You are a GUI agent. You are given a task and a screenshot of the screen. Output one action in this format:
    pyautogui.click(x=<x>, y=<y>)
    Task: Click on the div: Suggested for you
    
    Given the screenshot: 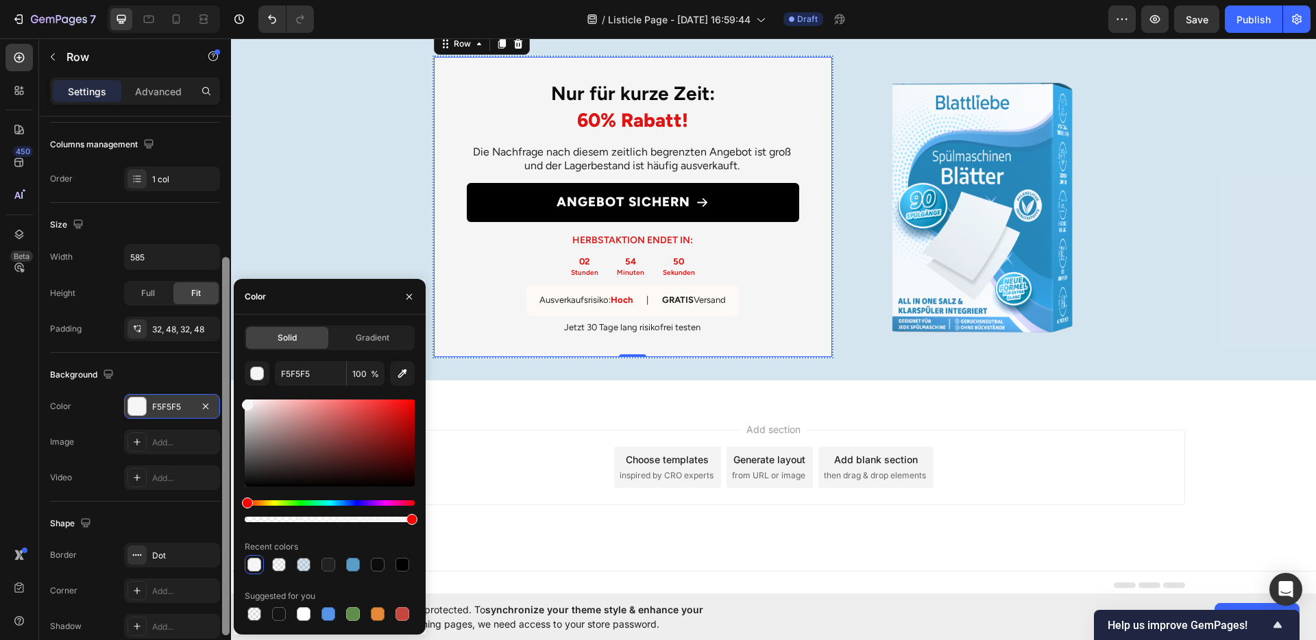 What is the action you would take?
    pyautogui.click(x=280, y=596)
    